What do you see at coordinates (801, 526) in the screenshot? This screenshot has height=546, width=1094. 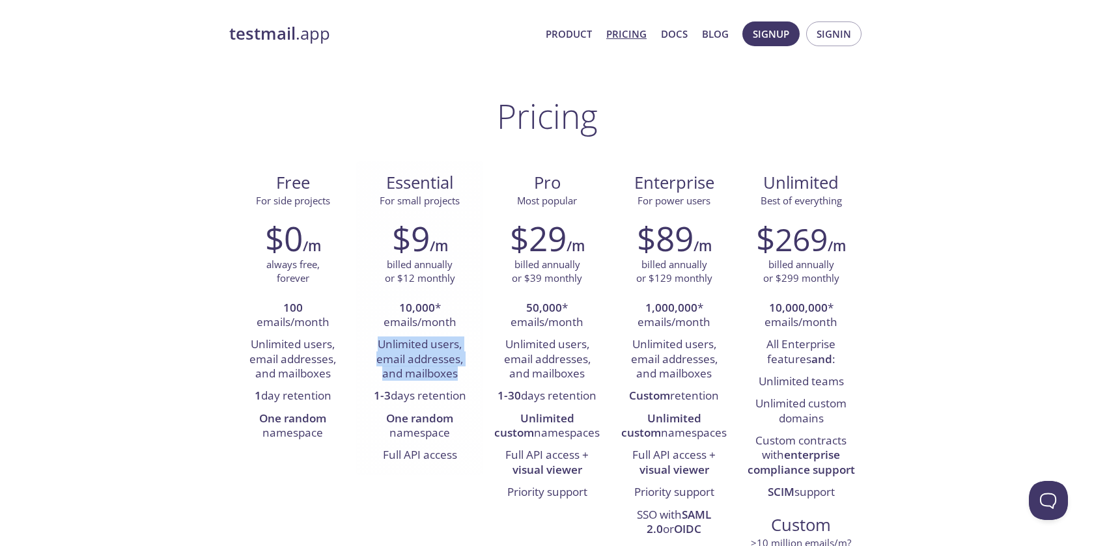 I see `span: Custom` at bounding box center [801, 526].